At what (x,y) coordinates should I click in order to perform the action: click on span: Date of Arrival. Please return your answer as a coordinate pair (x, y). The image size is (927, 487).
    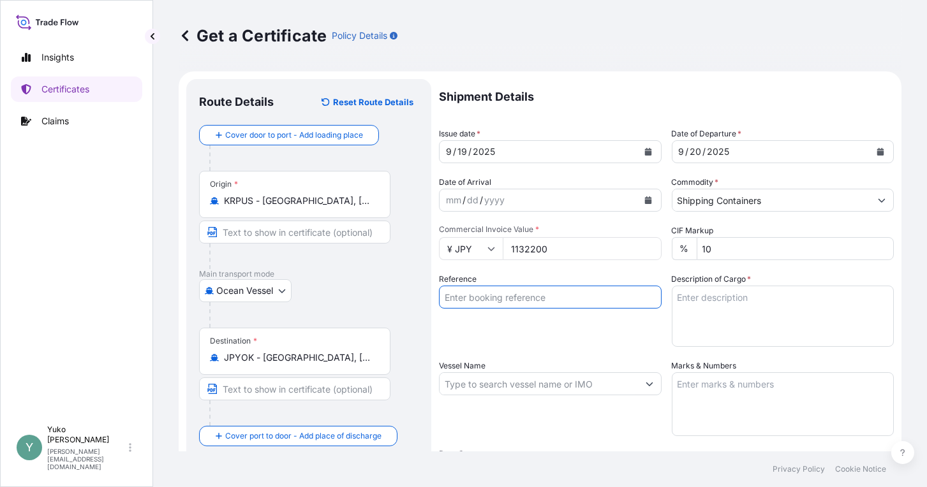
    Looking at the image, I should click on (465, 182).